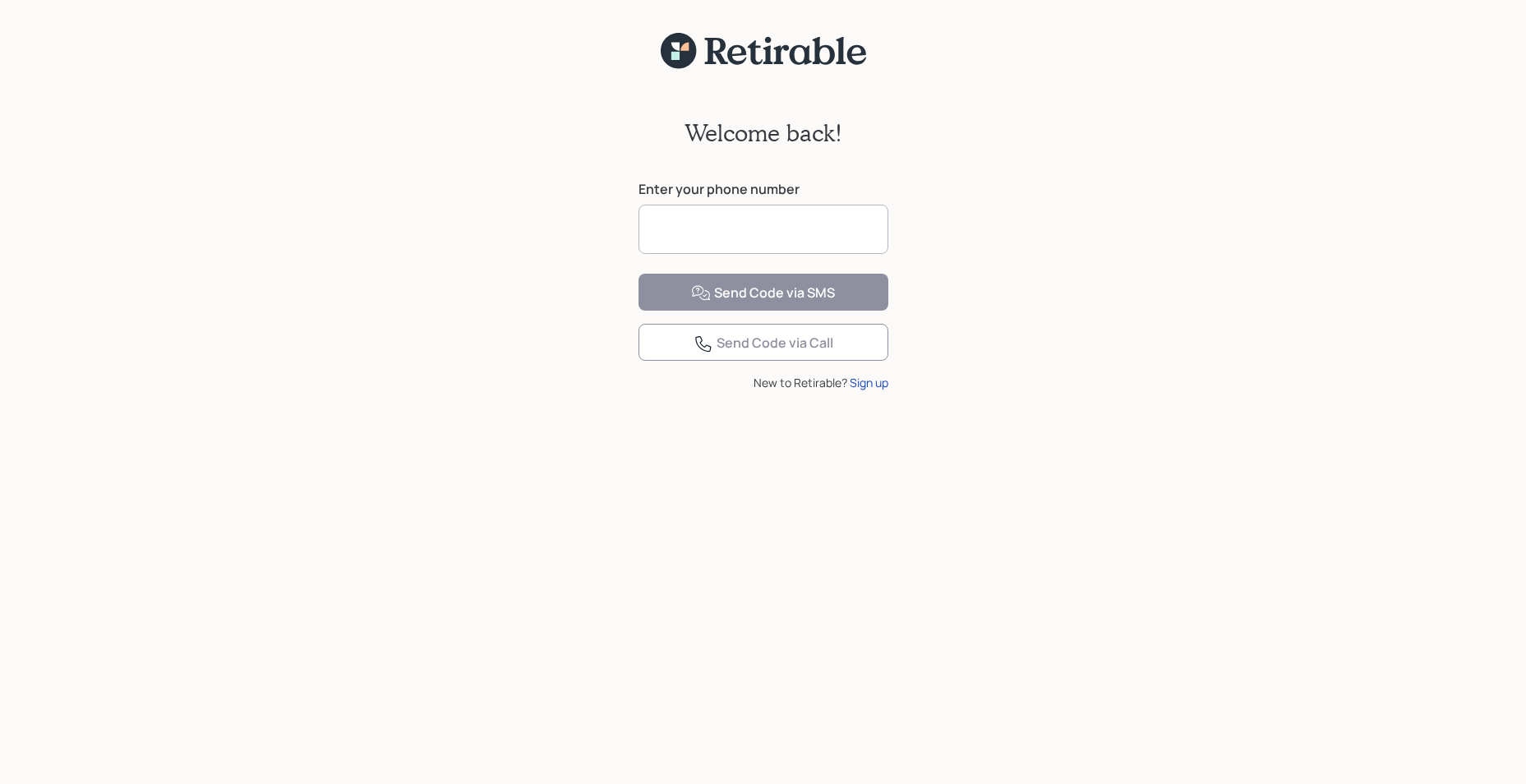  I want to click on button: Send Code via Call, so click(763, 342).